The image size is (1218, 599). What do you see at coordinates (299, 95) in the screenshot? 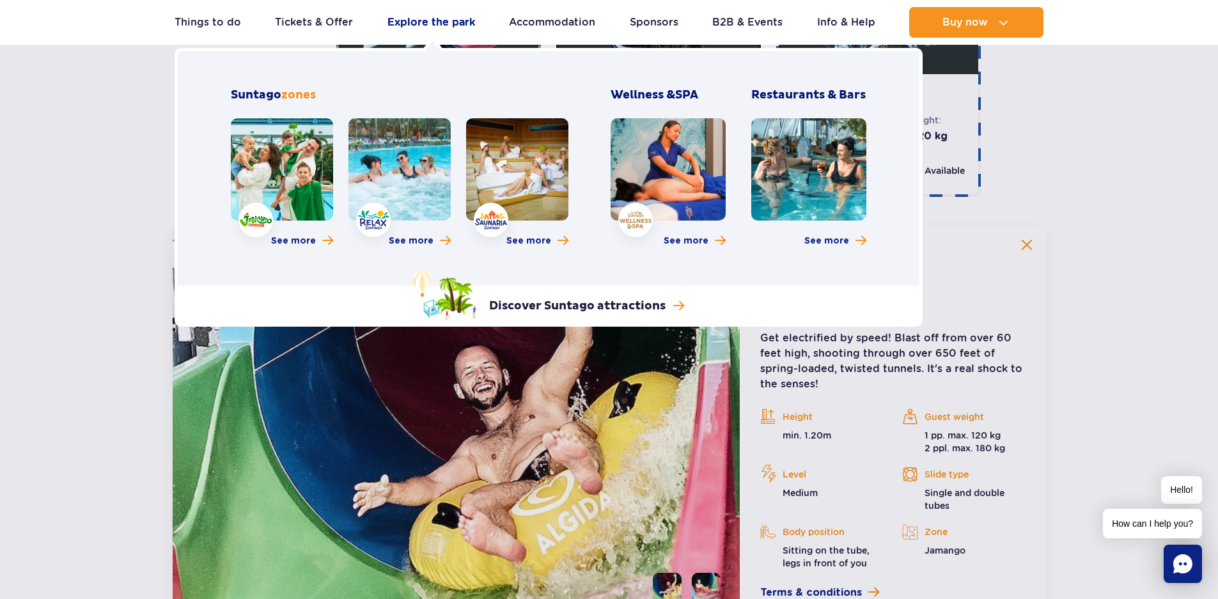
I see `span: zones` at bounding box center [299, 95].